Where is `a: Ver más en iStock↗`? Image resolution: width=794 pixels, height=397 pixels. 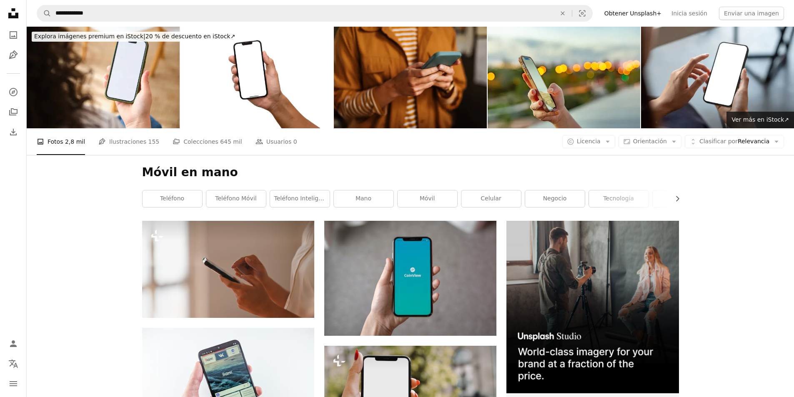 a: Ver más en iStock↗ is located at coordinates (760, 120).